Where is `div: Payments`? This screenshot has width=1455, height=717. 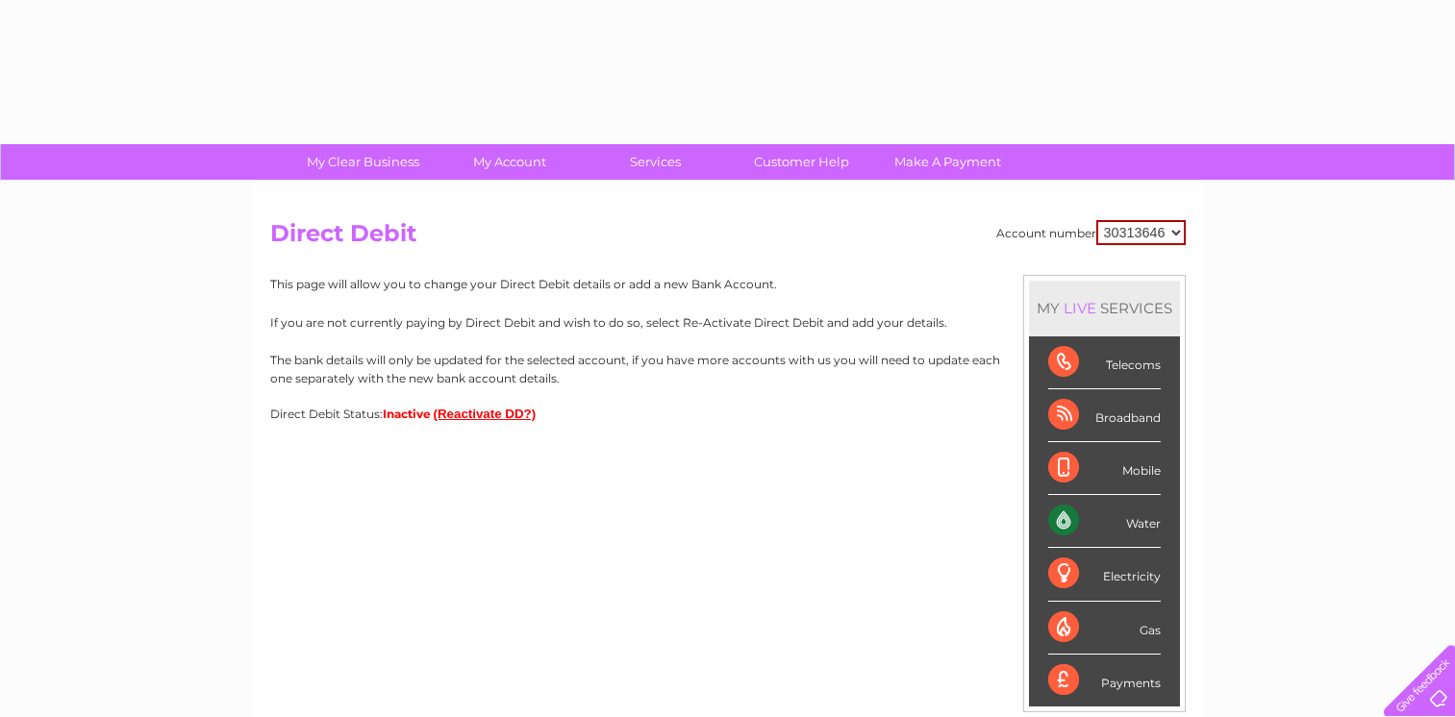 div: Payments is located at coordinates (1104, 681).